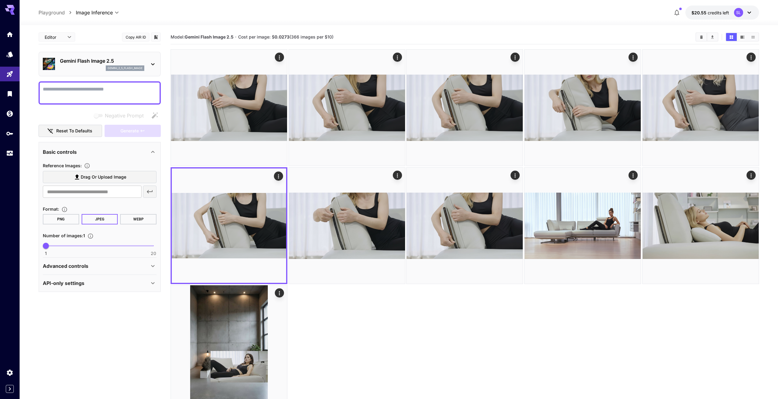 This screenshot has width=778, height=399. What do you see at coordinates (100, 283) in the screenshot?
I see `div: API-only settings` at bounding box center [100, 283].